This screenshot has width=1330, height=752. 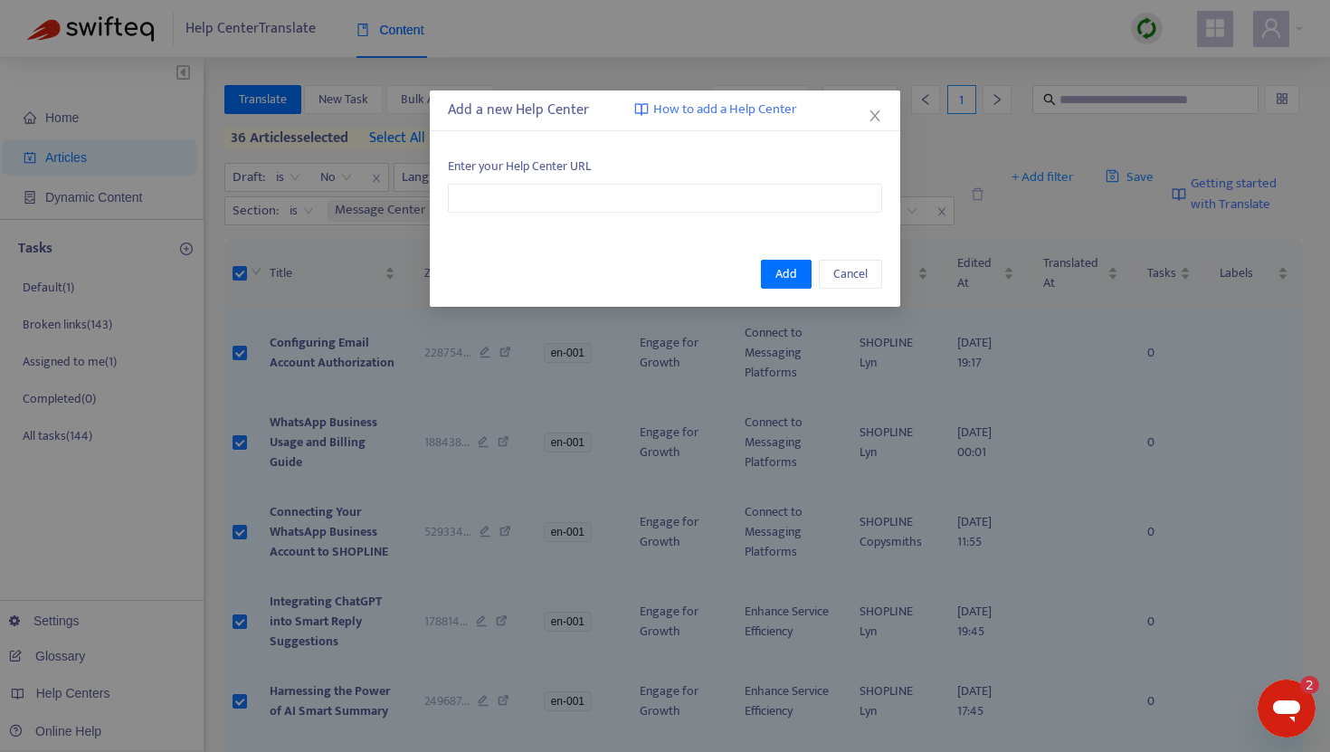 I want to click on a: How to add a Help Center, so click(x=716, y=109).